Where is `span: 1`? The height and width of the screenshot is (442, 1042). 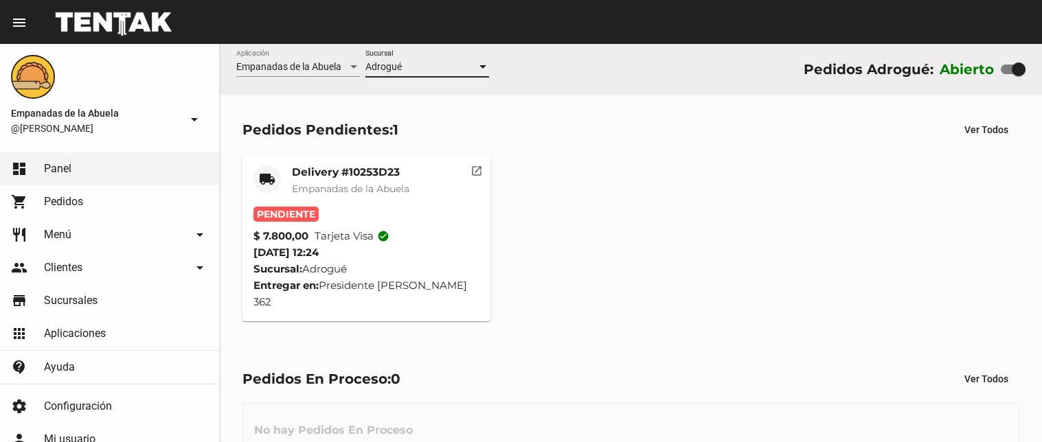 span: 1 is located at coordinates (396, 130).